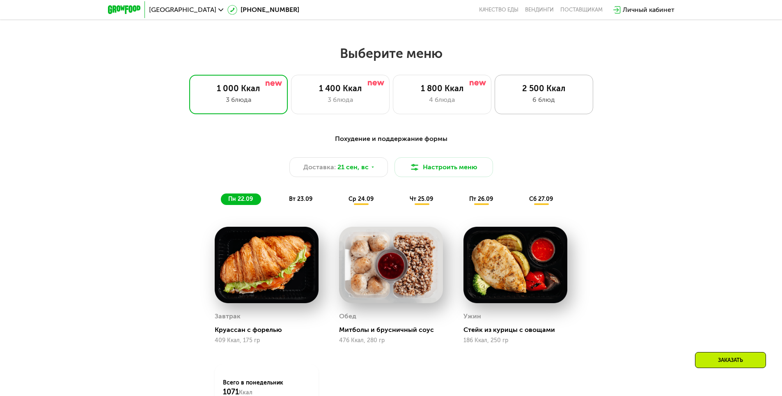  What do you see at coordinates (241, 199) in the screenshot?
I see `span: пн 22.09` at bounding box center [241, 199].